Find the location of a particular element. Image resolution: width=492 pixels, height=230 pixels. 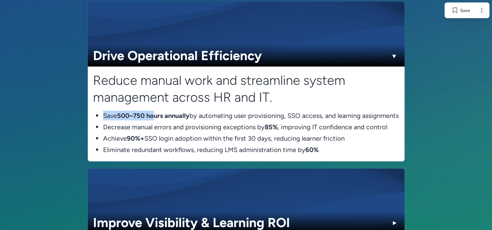

span: 500–750 hours annually is located at coordinates (153, 116).